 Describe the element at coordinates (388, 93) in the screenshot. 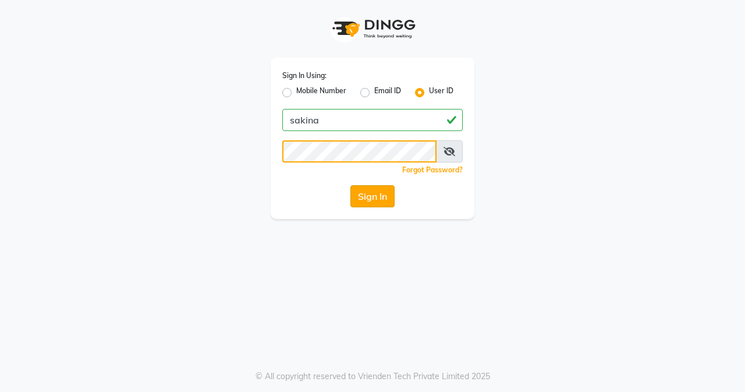

I see `label: Email ID` at that location.